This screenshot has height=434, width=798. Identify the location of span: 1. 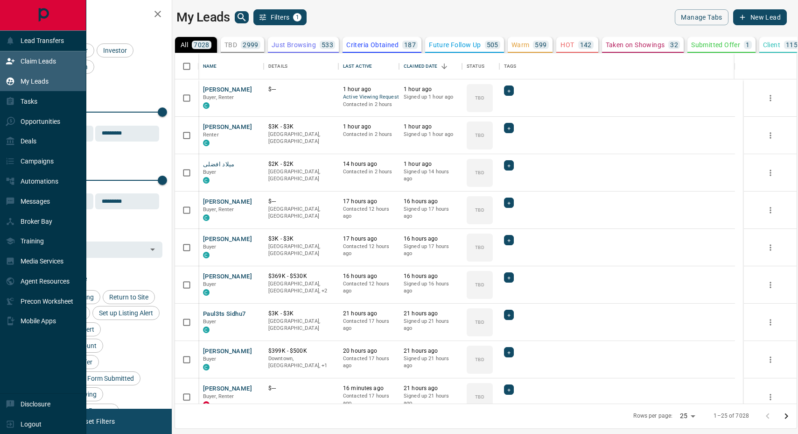
(297, 17).